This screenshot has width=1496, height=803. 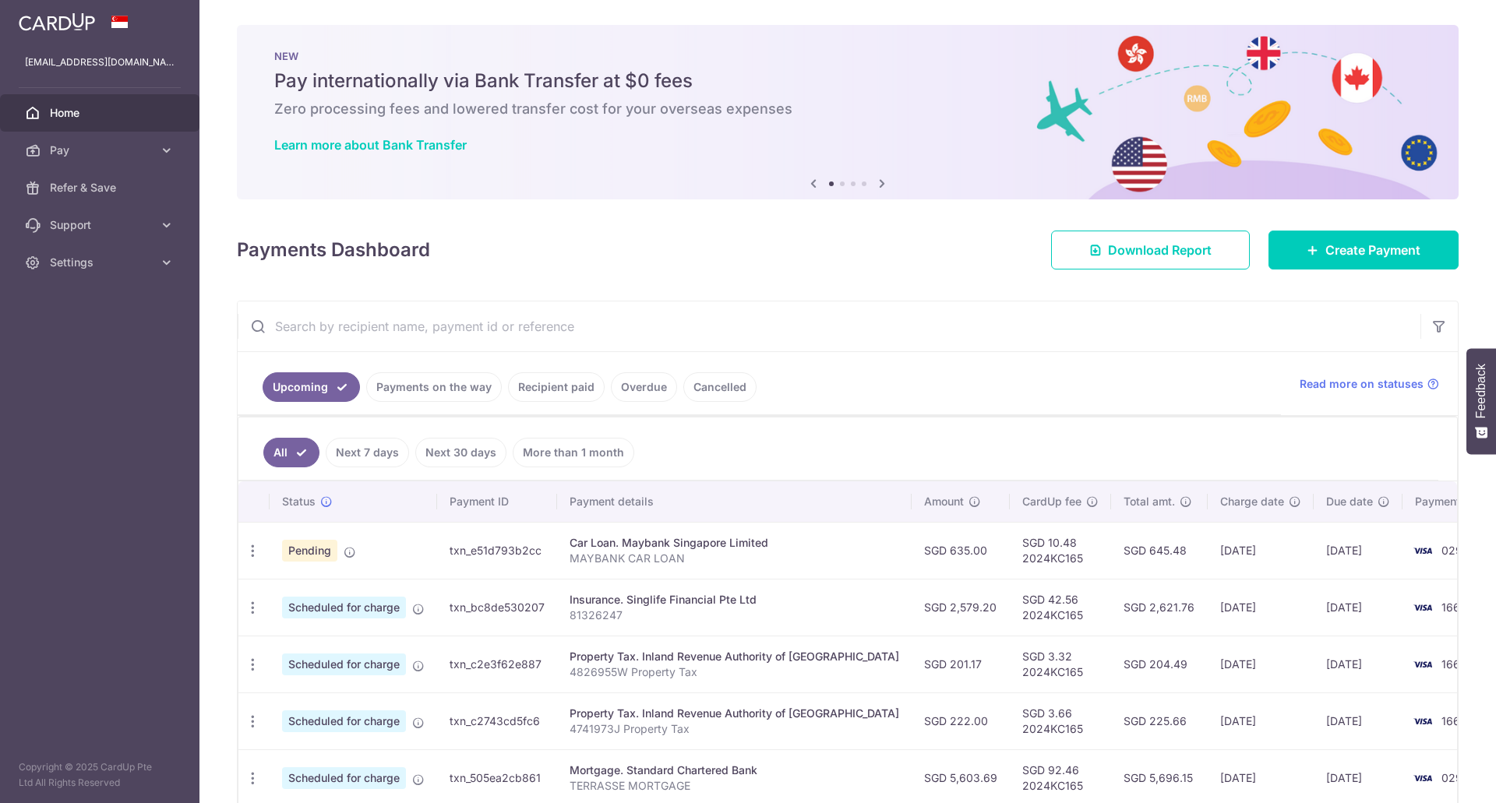 What do you see at coordinates (961, 550) in the screenshot?
I see `td: SGD 635.00` at bounding box center [961, 550].